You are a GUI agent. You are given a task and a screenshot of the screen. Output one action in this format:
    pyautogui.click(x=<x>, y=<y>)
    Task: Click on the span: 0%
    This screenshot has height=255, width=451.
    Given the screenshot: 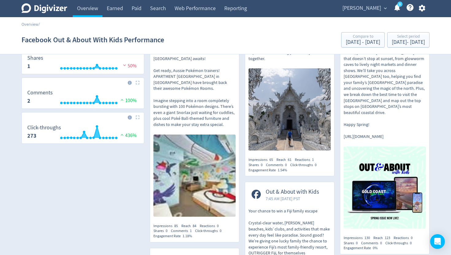 What is the action you would take?
    pyautogui.click(x=376, y=248)
    